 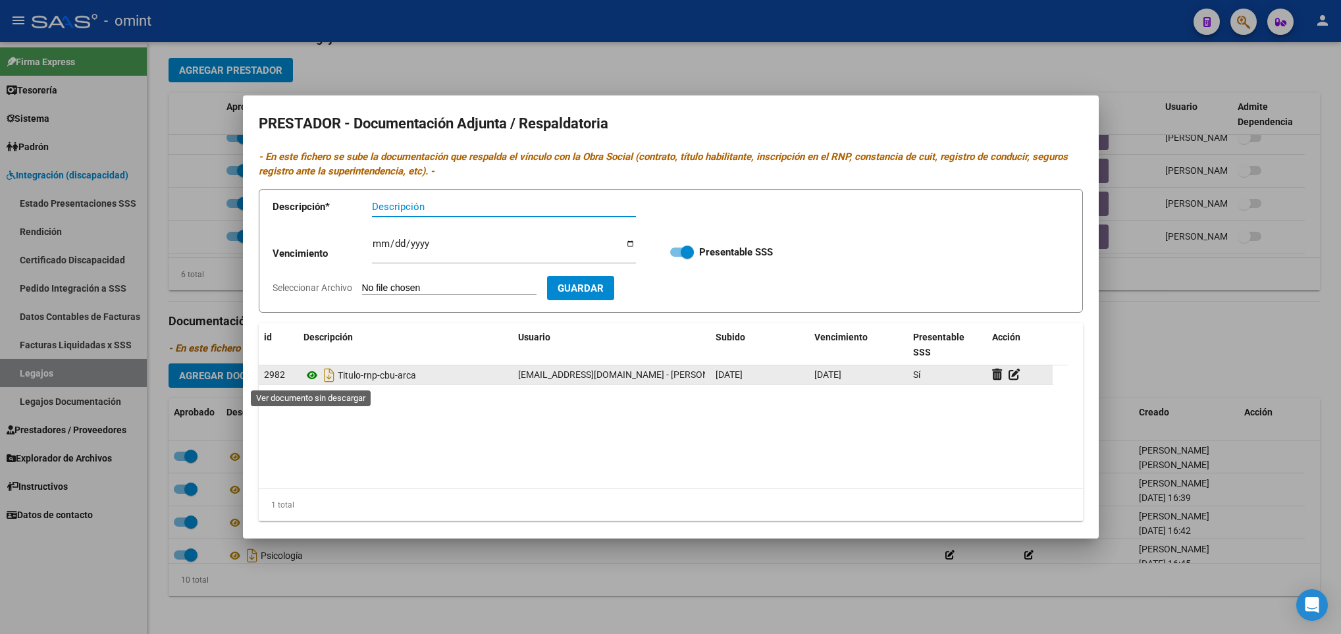 I want to click on span: Titulo-rnp-cbu-arca, so click(x=377, y=375).